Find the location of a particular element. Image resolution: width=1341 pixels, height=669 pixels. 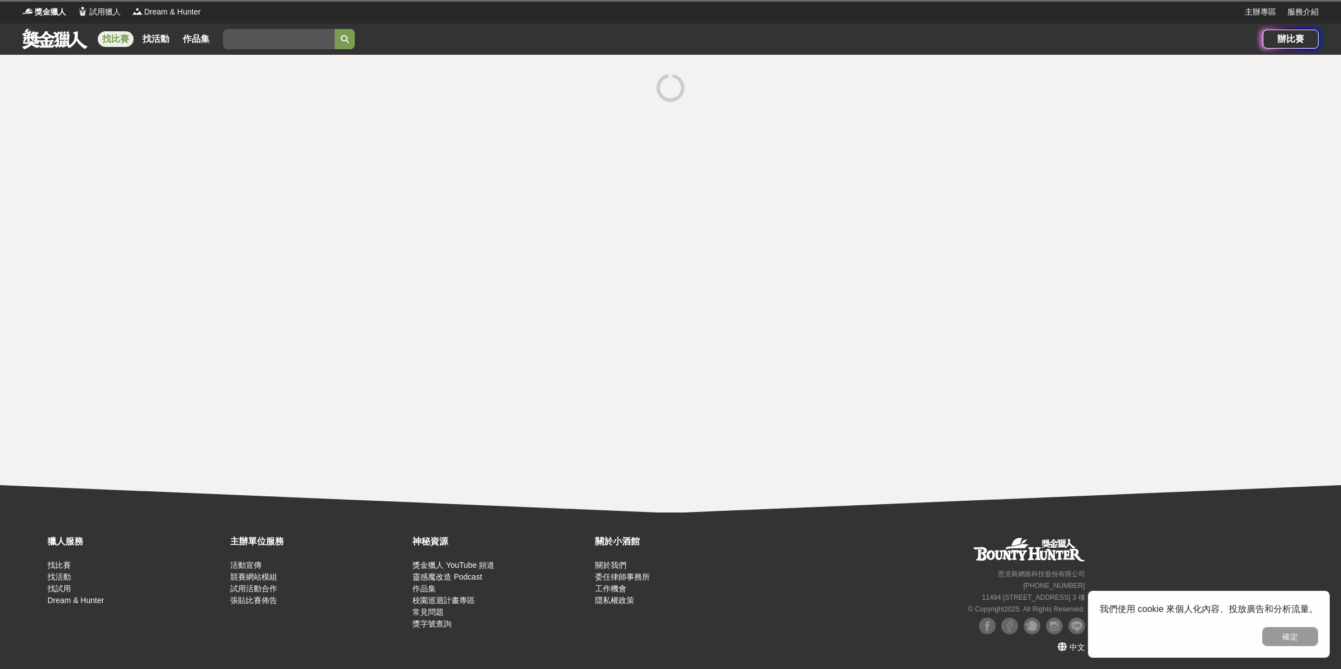

a: Logo獎金獵人 is located at coordinates (44, 12).